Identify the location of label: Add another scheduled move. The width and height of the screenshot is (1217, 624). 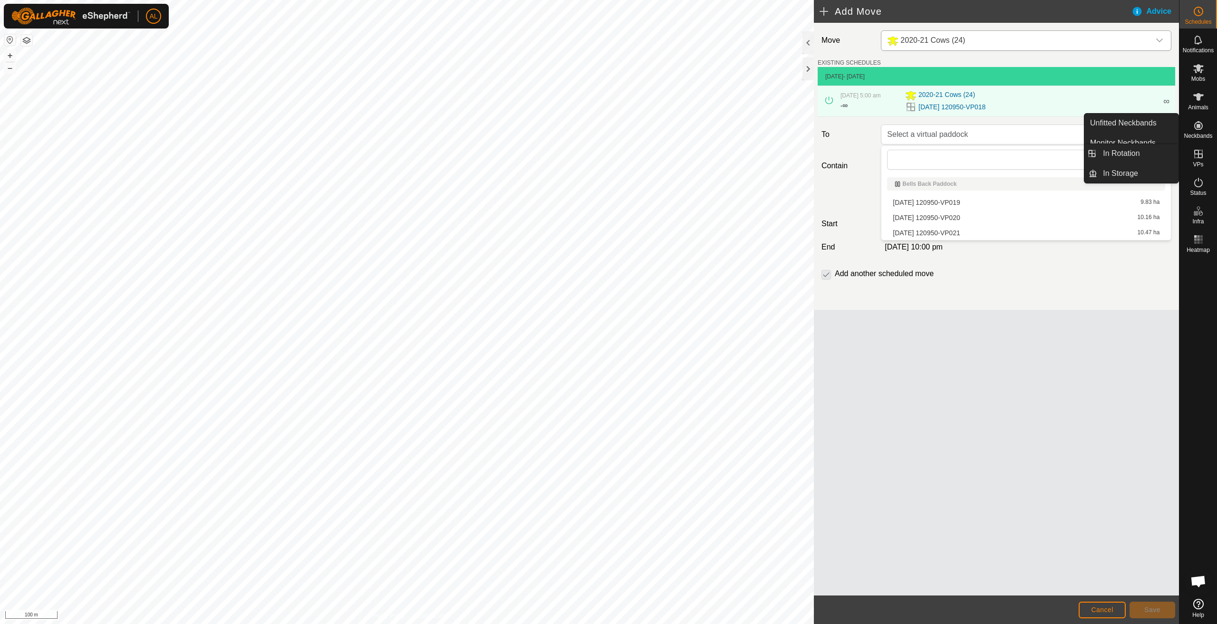
(884, 274).